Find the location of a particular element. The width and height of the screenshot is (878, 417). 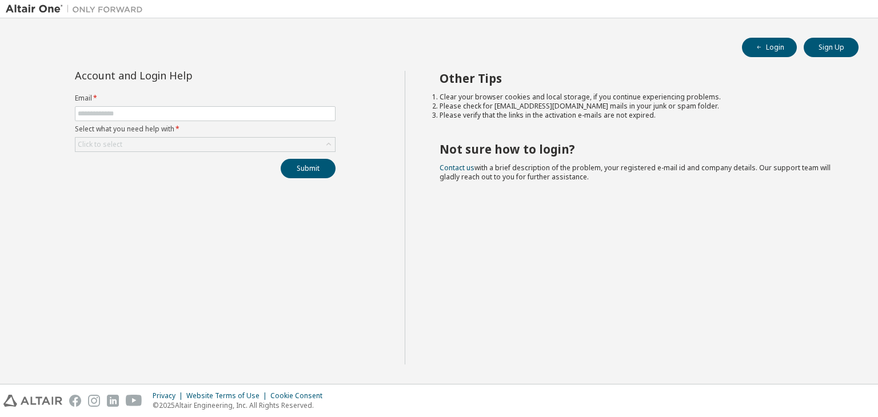

button: Submit is located at coordinates (308, 169).